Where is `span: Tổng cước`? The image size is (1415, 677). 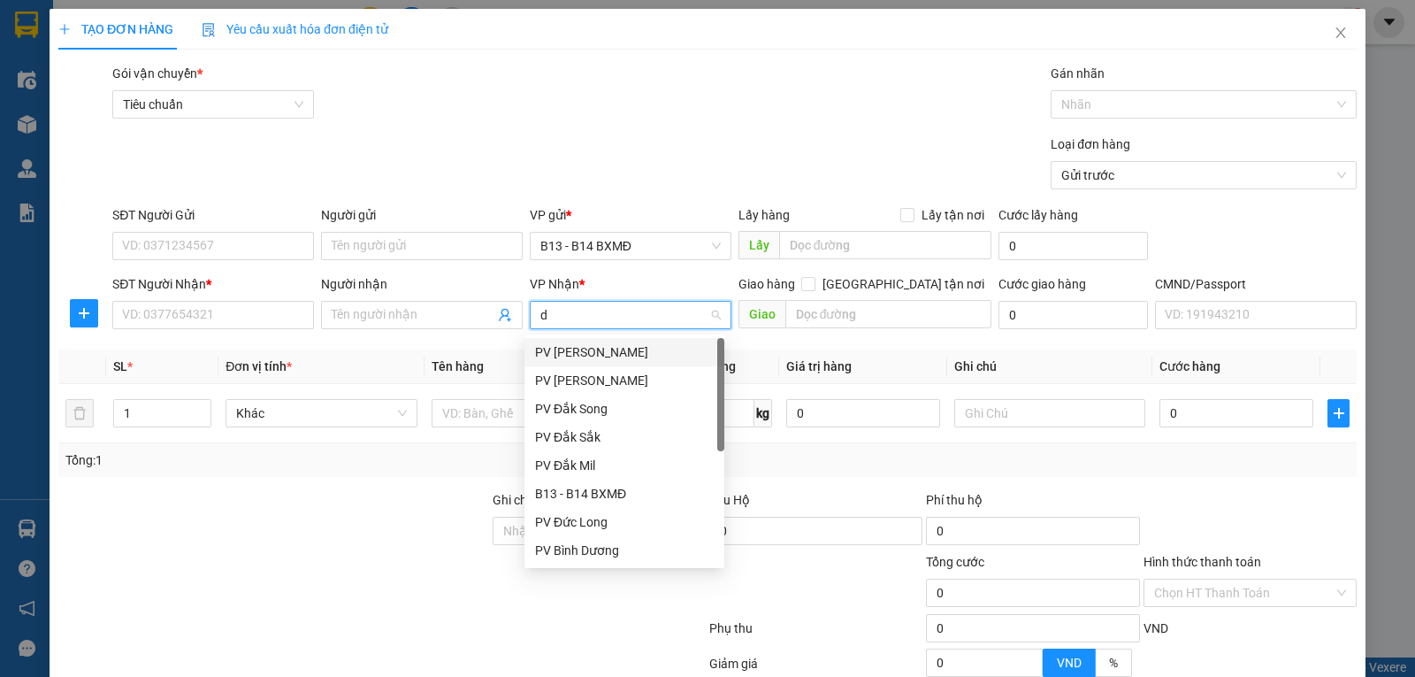
span: Tổng cước is located at coordinates (955, 562).